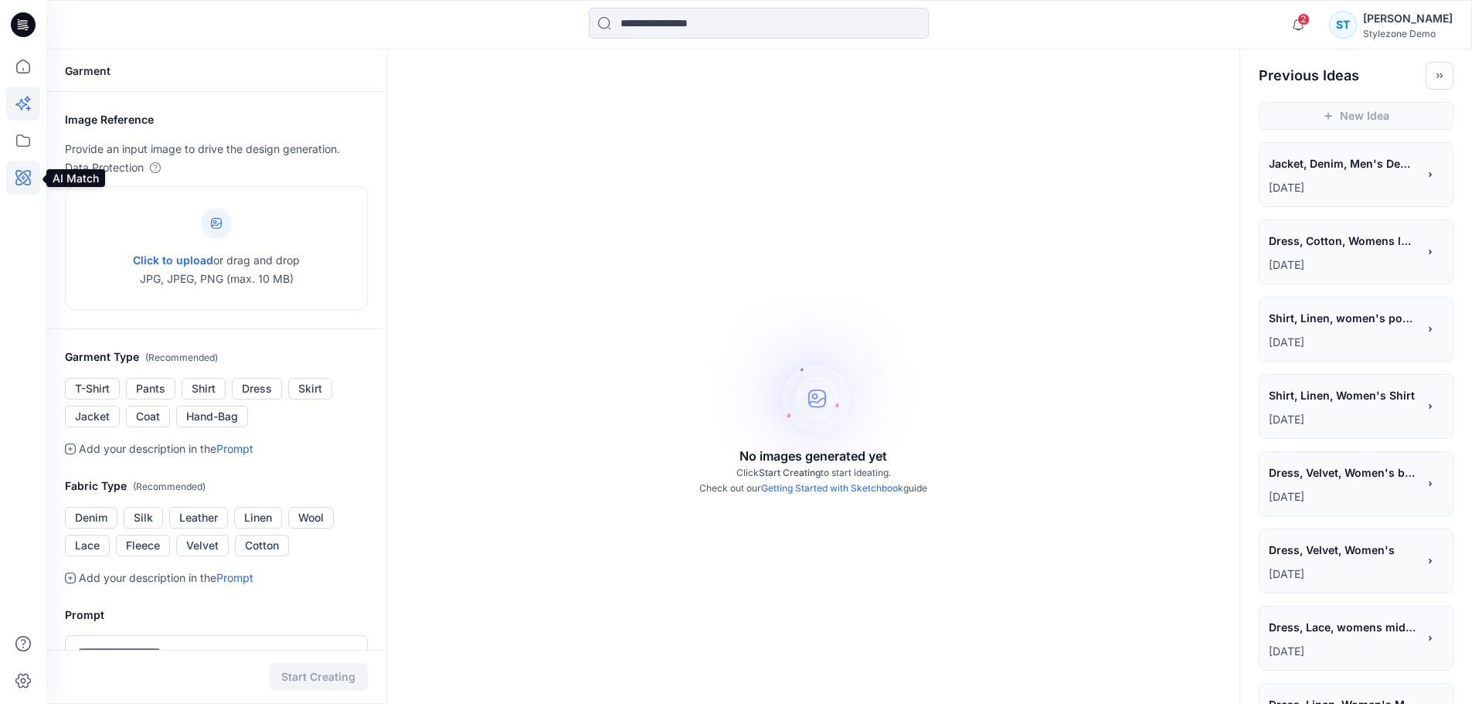  Describe the element at coordinates (1343, 240) in the screenshot. I see `span: Dress, Cotton, Womens long Flutter Dress` at that location.